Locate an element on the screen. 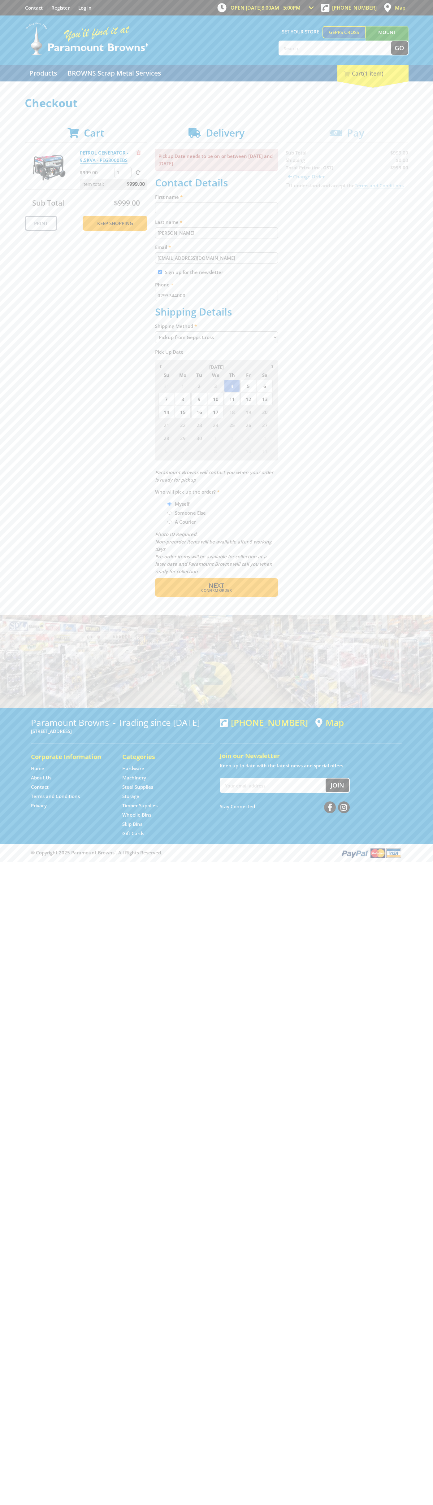 This screenshot has height=1505, width=433. div: Cart is located at coordinates (373, 73).